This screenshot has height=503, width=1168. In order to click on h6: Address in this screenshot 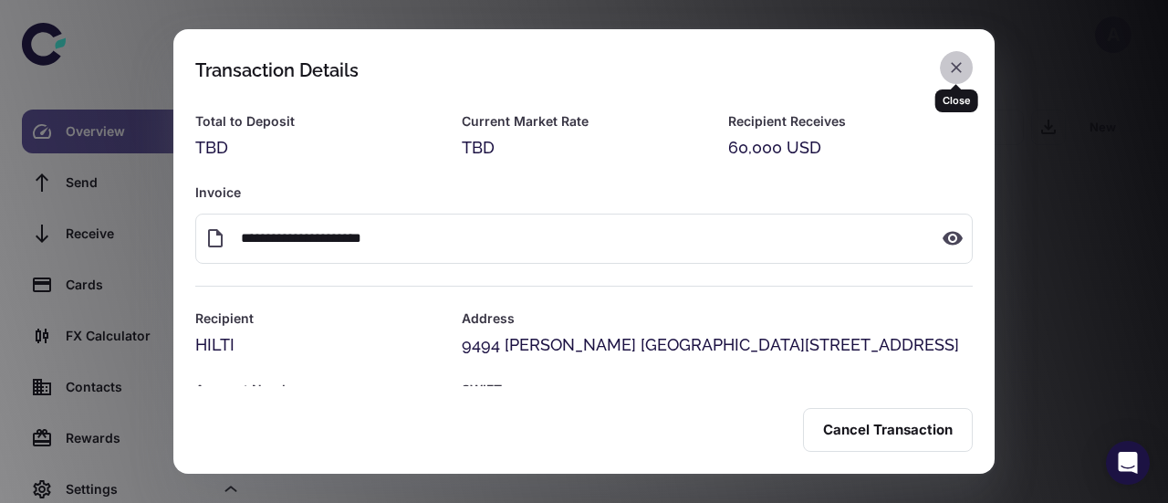, I will do `click(717, 318)`.